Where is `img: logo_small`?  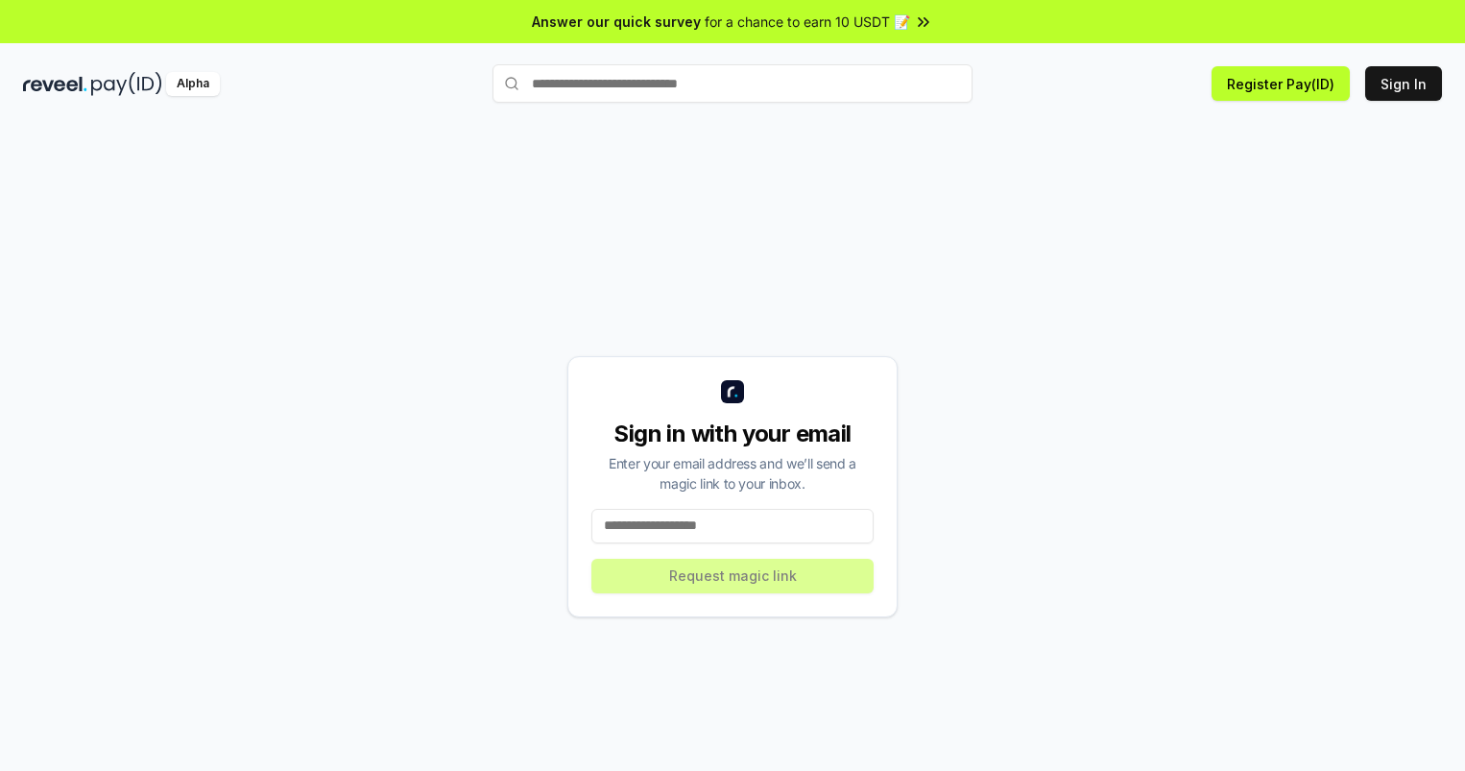
img: logo_small is located at coordinates (733, 392).